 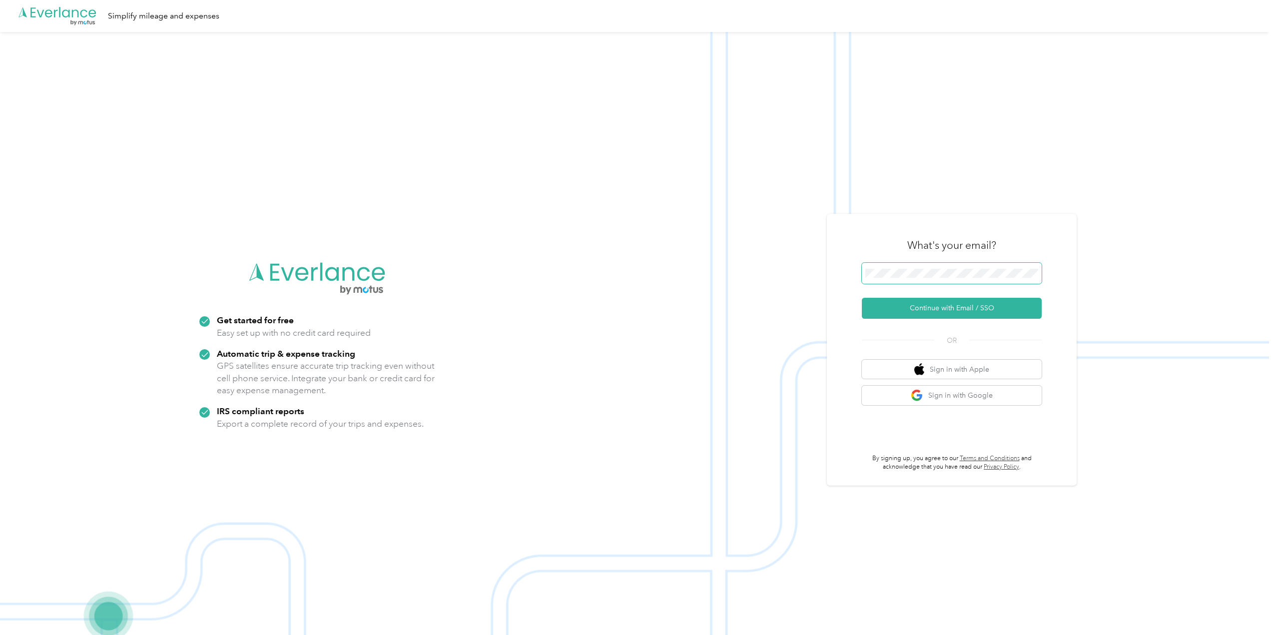 What do you see at coordinates (326, 378) in the screenshot?
I see `p: GPS satellites ensure accurate trip tracking even without cell phone service. Integrate your bank...` at bounding box center [326, 378].